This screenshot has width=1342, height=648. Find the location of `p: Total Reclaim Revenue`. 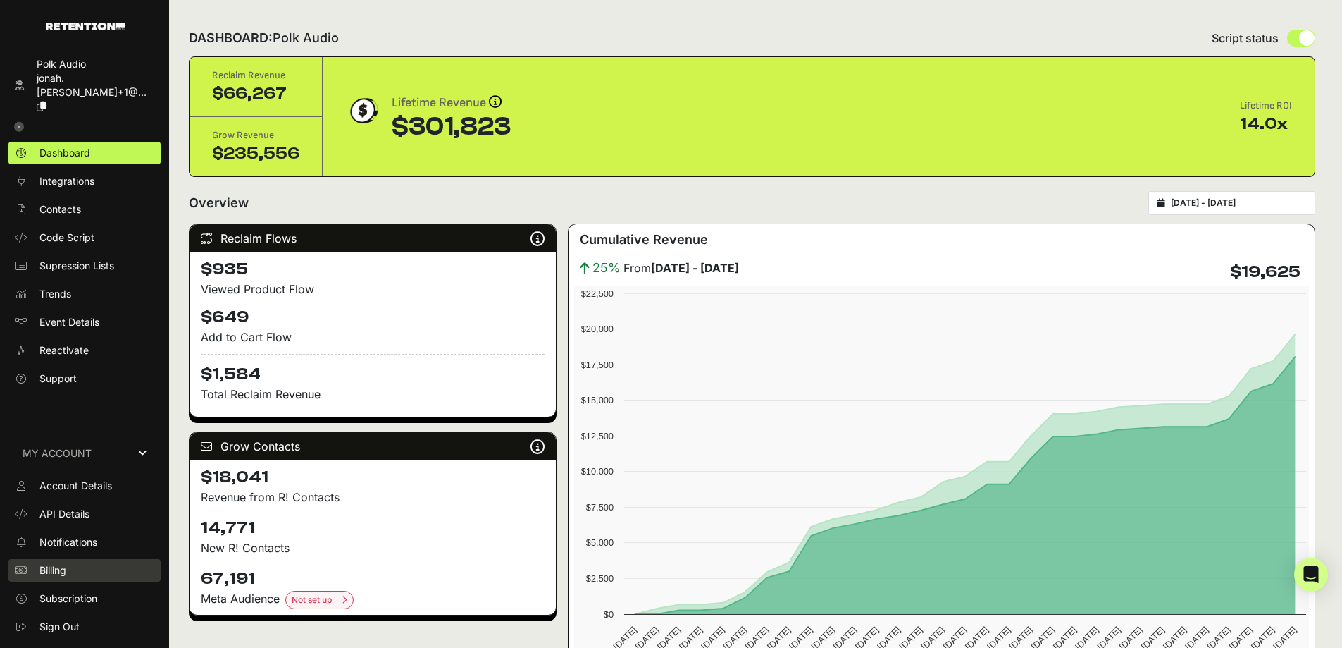

p: Total Reclaim Revenue is located at coordinates (373, 394).